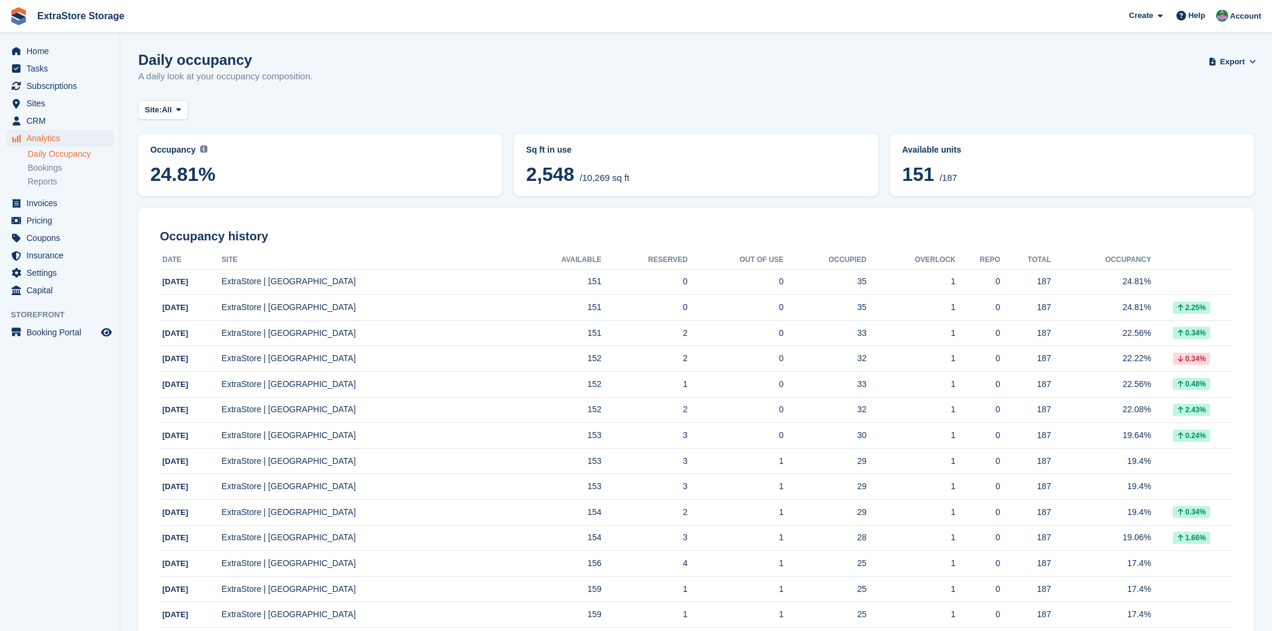 The width and height of the screenshot is (1272, 631). What do you see at coordinates (826, 384) in the screenshot?
I see `div: 33` at bounding box center [826, 384].